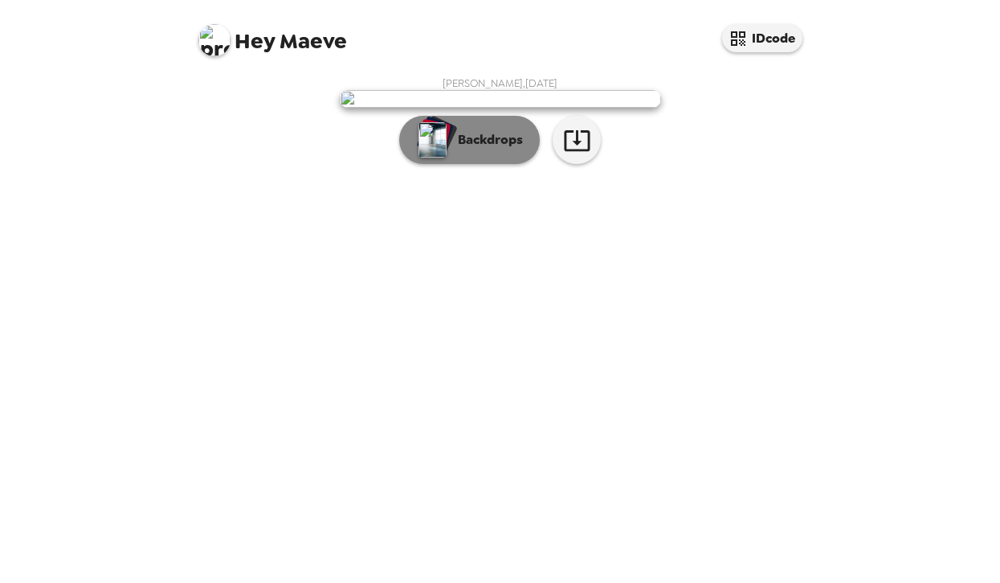 The height and width of the screenshot is (583, 1000). Describe the element at coordinates (469, 140) in the screenshot. I see `button: Backdrops` at that location.